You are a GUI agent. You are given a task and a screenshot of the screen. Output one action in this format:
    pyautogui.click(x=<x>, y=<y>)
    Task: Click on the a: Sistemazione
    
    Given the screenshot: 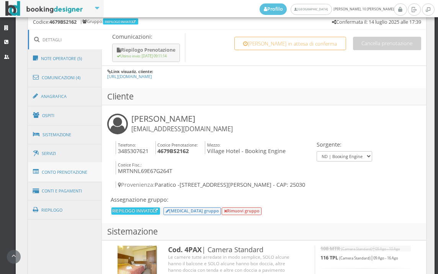 What is the action you would take?
    pyautogui.click(x=65, y=135)
    